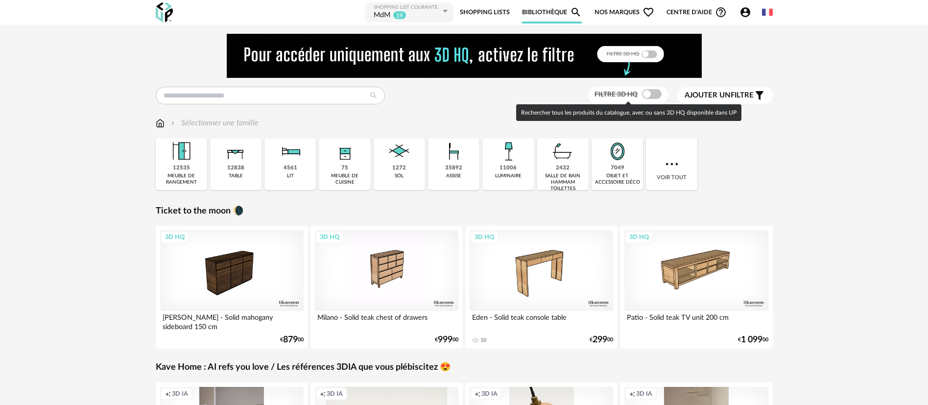  What do you see at coordinates (236, 151) in the screenshot?
I see `img: Table.png` at bounding box center [236, 151].